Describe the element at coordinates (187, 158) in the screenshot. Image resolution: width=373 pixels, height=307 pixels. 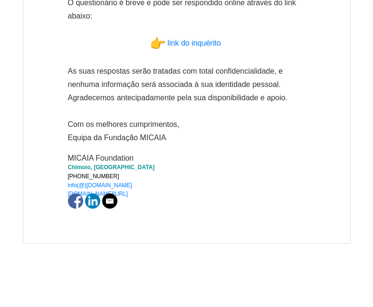
I see `p: MICAIA Foundation` at that location.